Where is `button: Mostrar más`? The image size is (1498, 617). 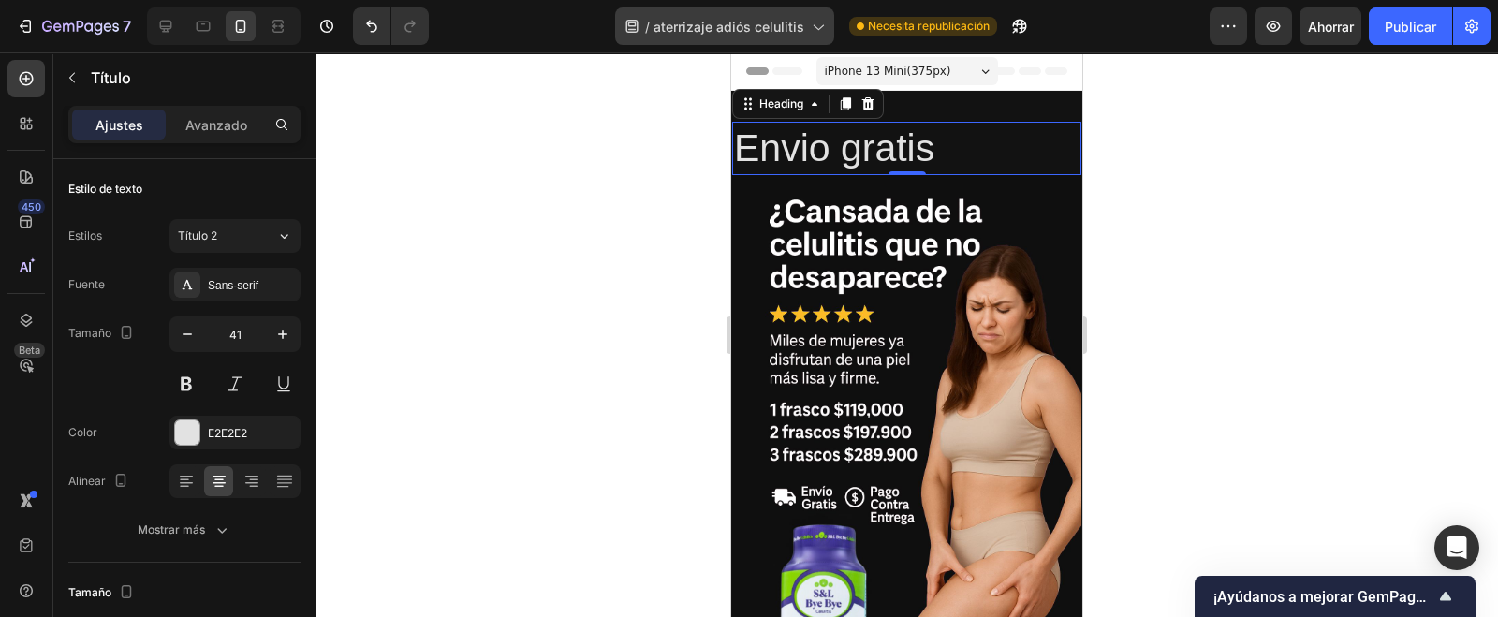
button: Mostrar más is located at coordinates (184, 530).